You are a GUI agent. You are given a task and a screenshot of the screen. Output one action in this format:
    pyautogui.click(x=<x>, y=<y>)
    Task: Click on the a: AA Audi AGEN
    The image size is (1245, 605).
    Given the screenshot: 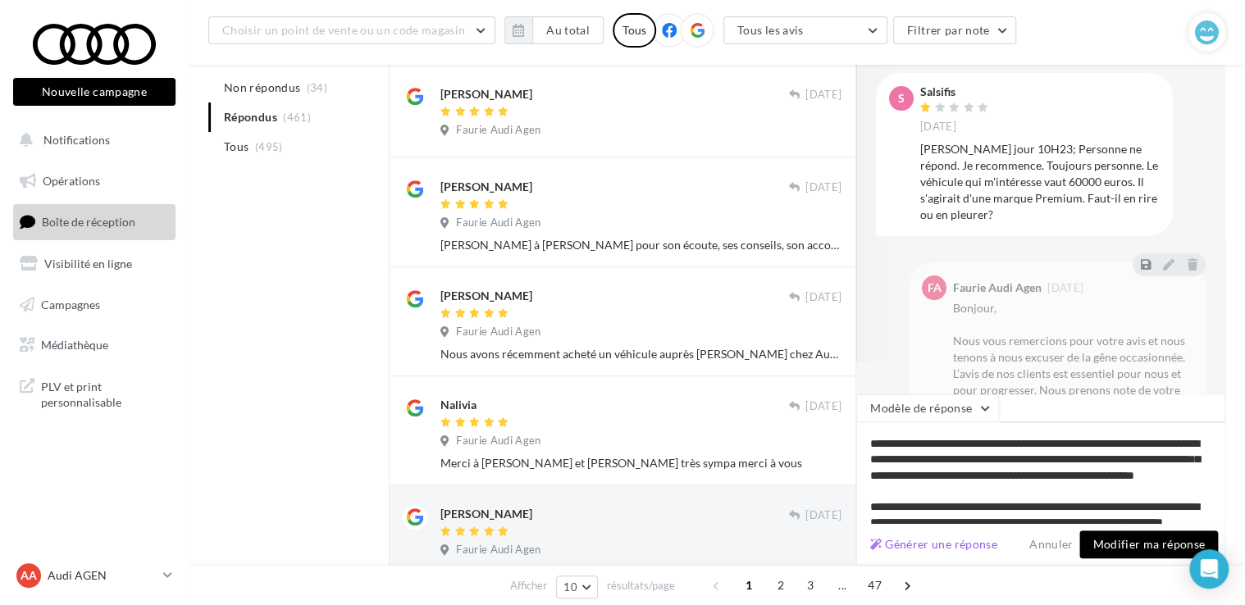 What is the action you would take?
    pyautogui.click(x=94, y=576)
    